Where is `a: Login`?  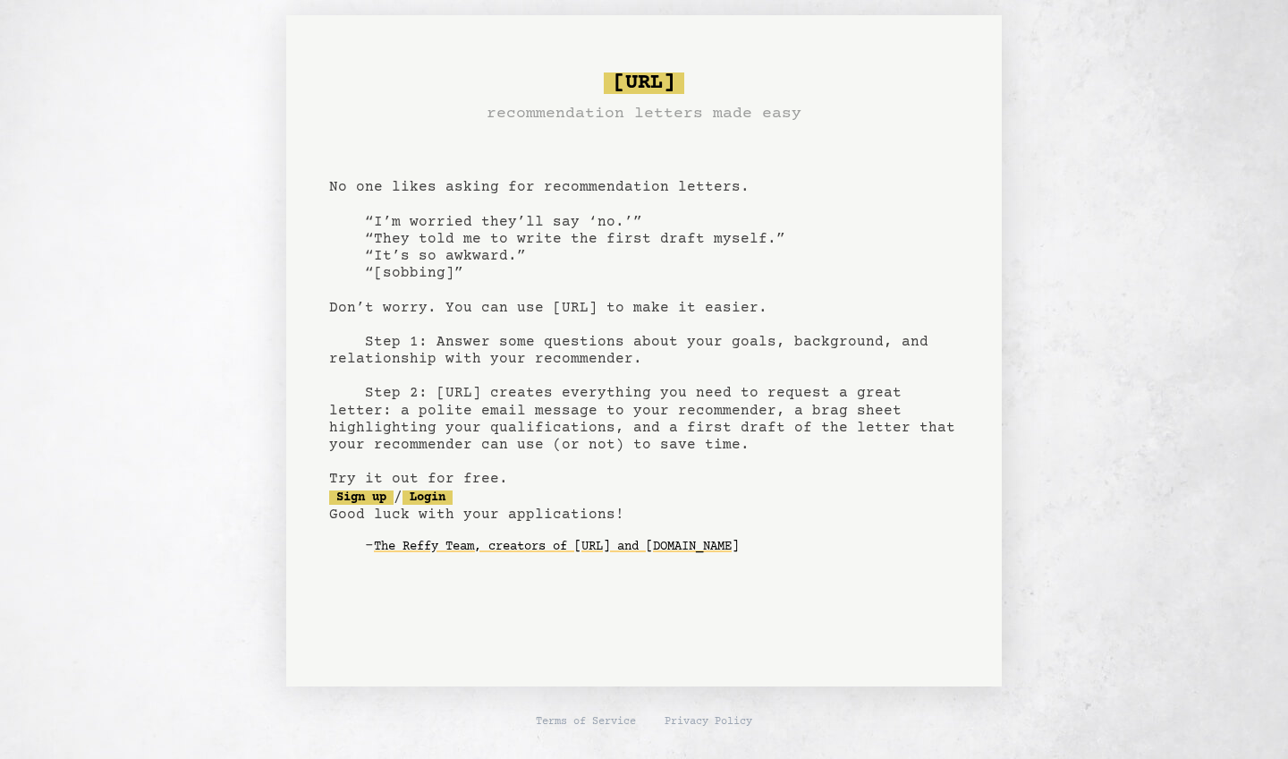 a: Login is located at coordinates (428, 497).